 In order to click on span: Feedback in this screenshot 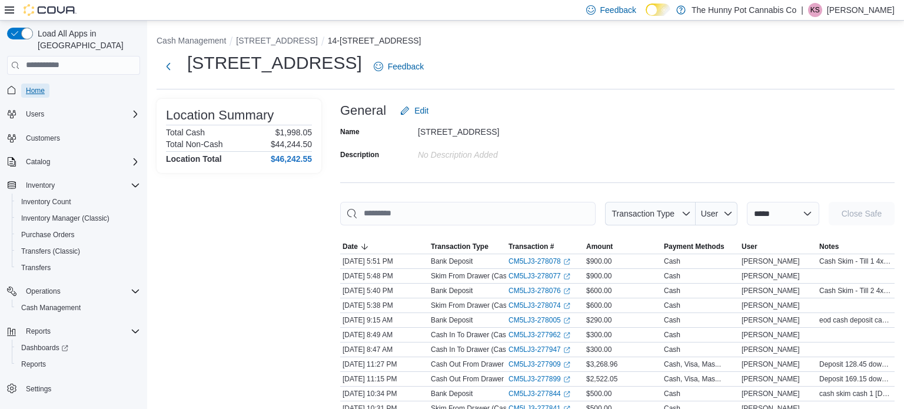, I will do `click(405, 66)`.